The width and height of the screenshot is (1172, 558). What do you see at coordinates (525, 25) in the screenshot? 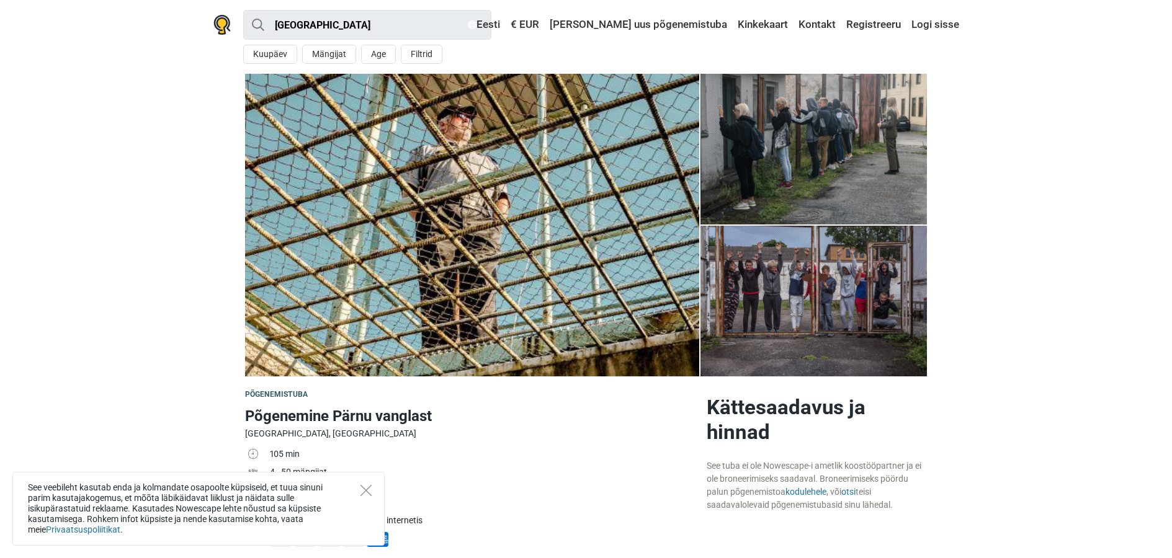
I see `a: € EUR` at bounding box center [525, 25].